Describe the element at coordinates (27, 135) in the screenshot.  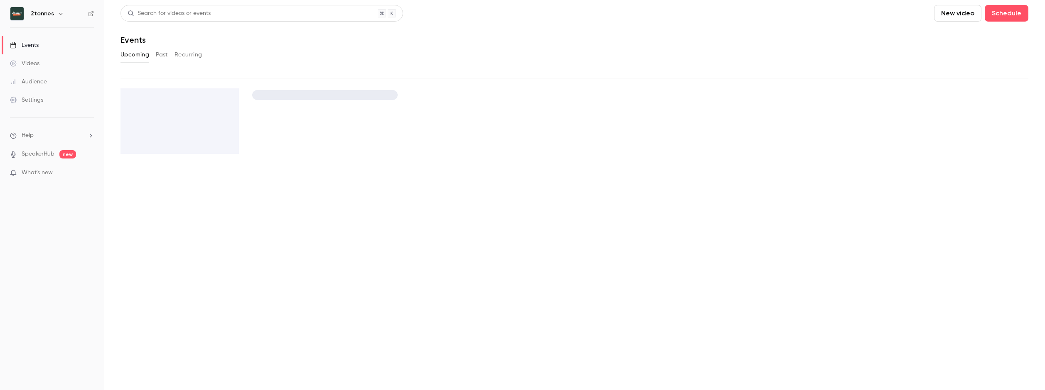
I see `span: Help` at that location.